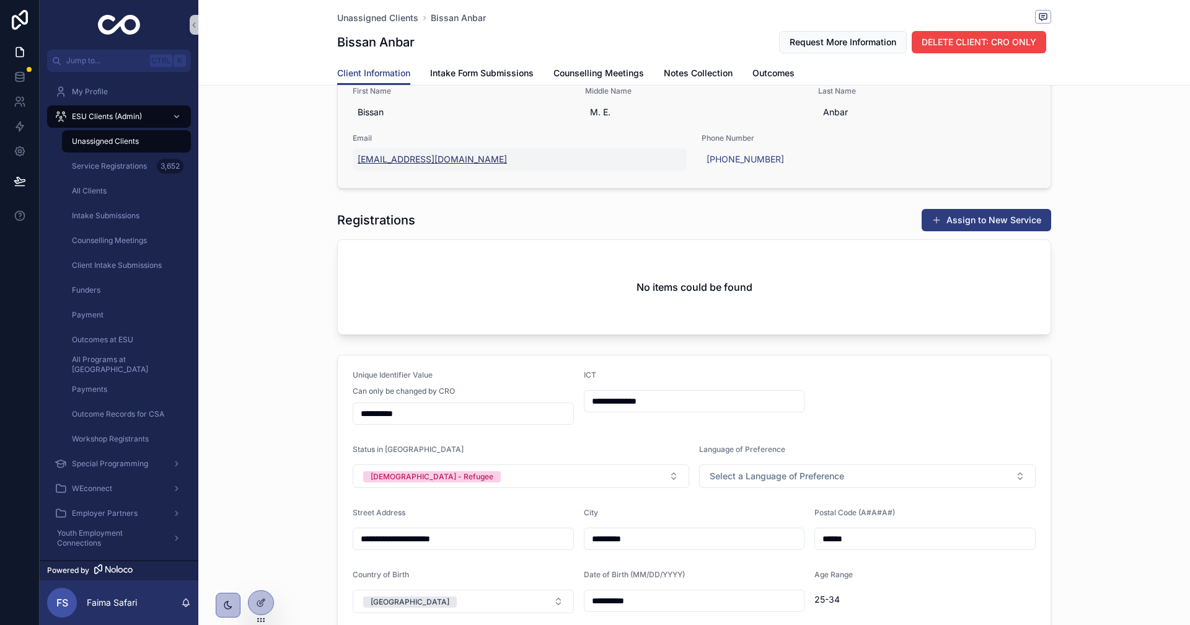  I want to click on span: Anbar, so click(926, 112).